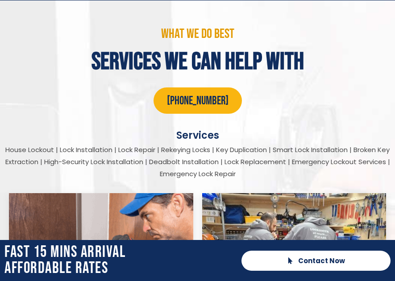  Describe the element at coordinates (197, 62) in the screenshot. I see `h4: services we can help with` at that location.